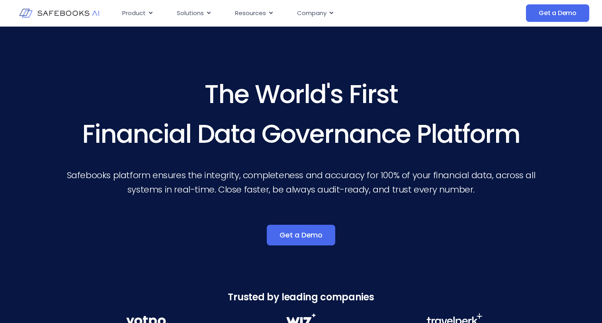 The height and width of the screenshot is (323, 602). I want to click on span: Product, so click(134, 13).